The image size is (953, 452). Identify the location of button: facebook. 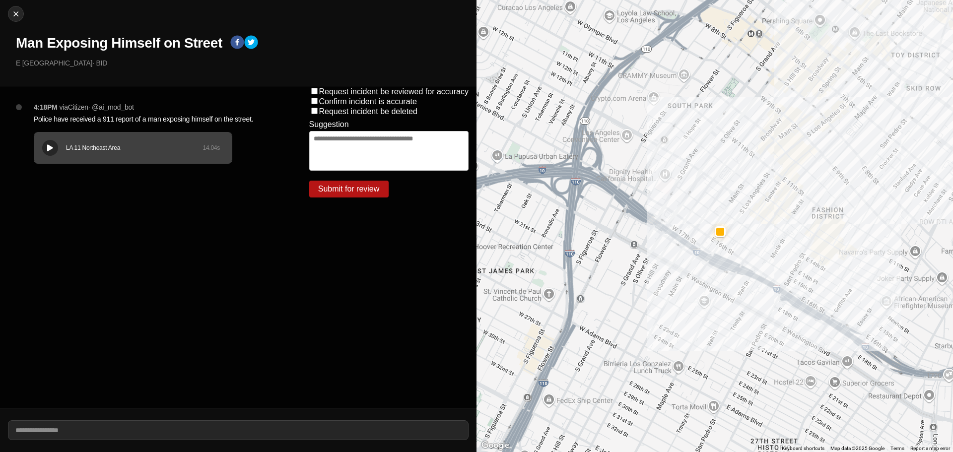
(237, 43).